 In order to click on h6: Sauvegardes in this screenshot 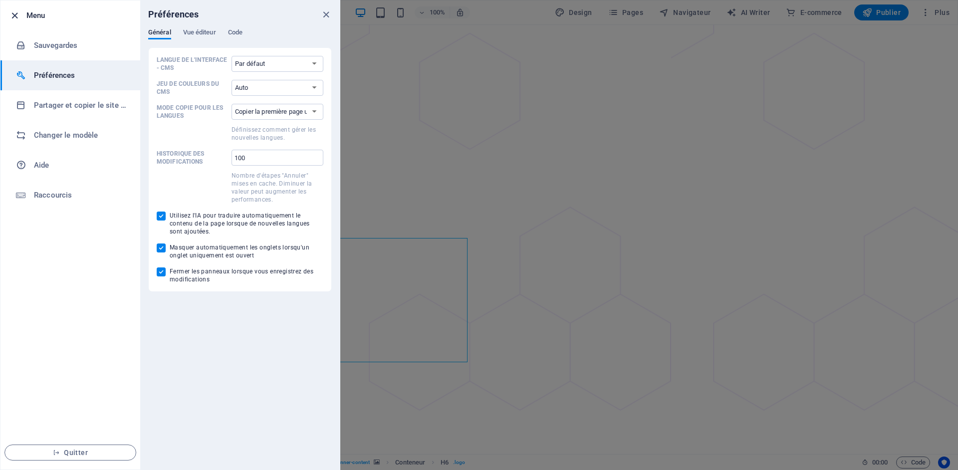, I will do `click(80, 45)`.